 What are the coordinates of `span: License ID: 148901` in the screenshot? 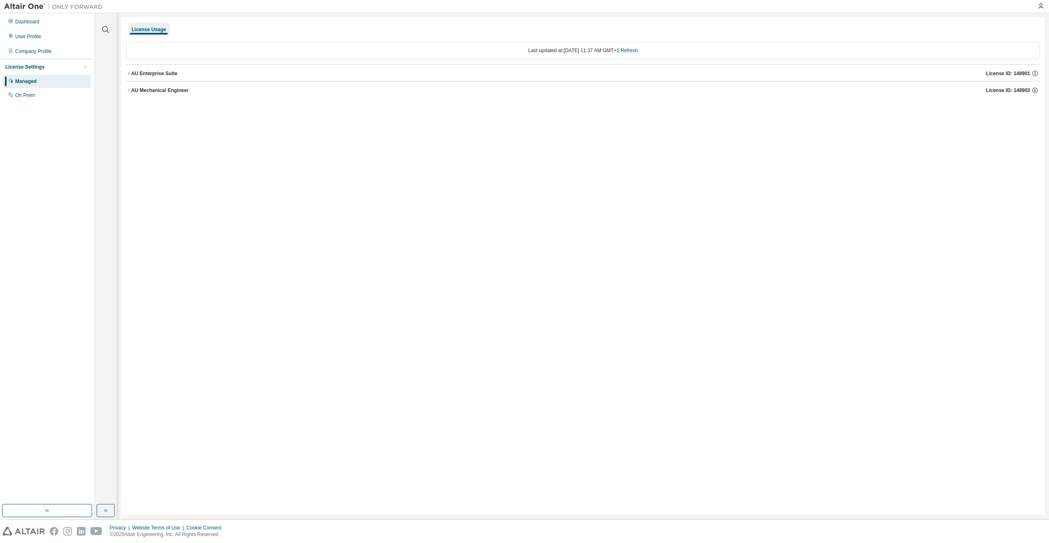 It's located at (1008, 74).